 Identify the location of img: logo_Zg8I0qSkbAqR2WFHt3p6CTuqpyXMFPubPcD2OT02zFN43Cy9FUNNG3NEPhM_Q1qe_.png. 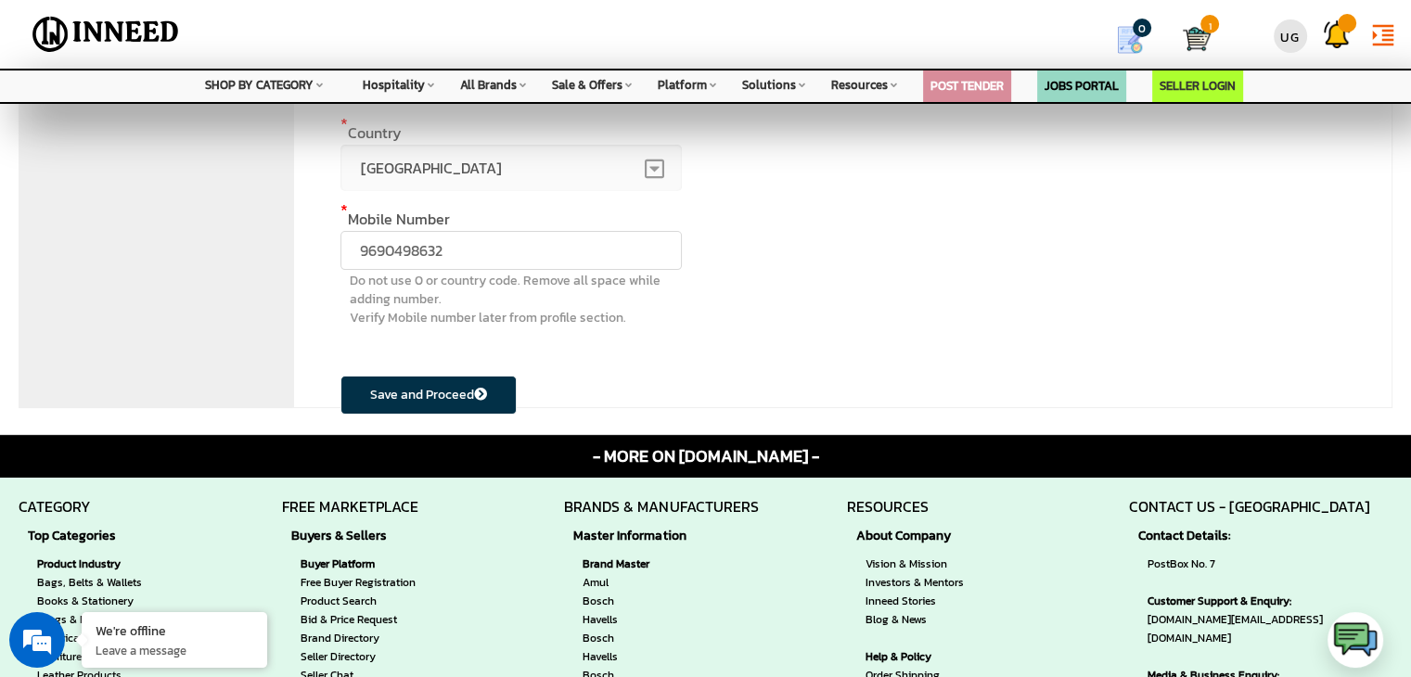
(55, 116).